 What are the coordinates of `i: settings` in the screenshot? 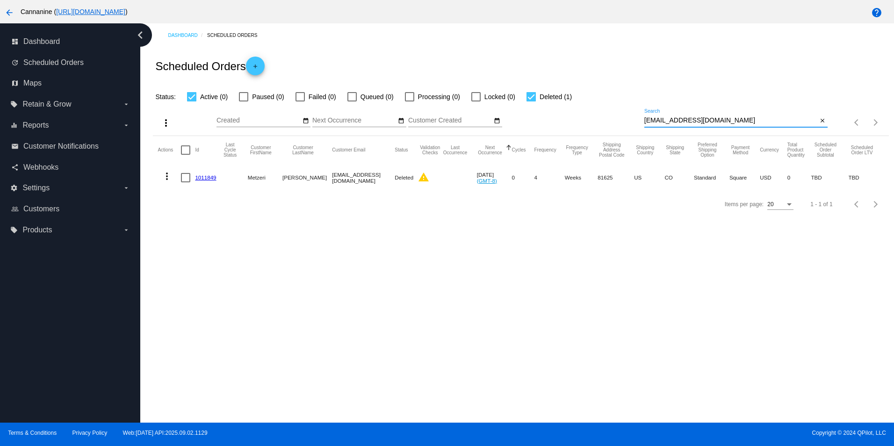 It's located at (14, 188).